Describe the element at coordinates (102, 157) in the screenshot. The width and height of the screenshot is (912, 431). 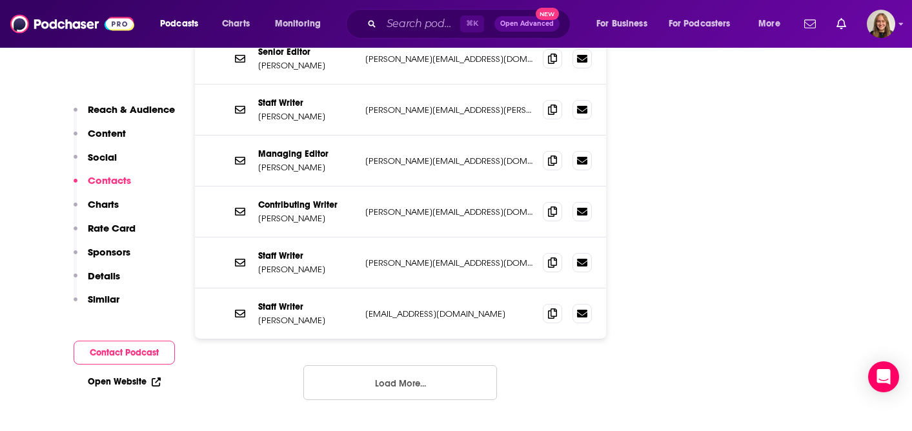
I see `p: Social` at that location.